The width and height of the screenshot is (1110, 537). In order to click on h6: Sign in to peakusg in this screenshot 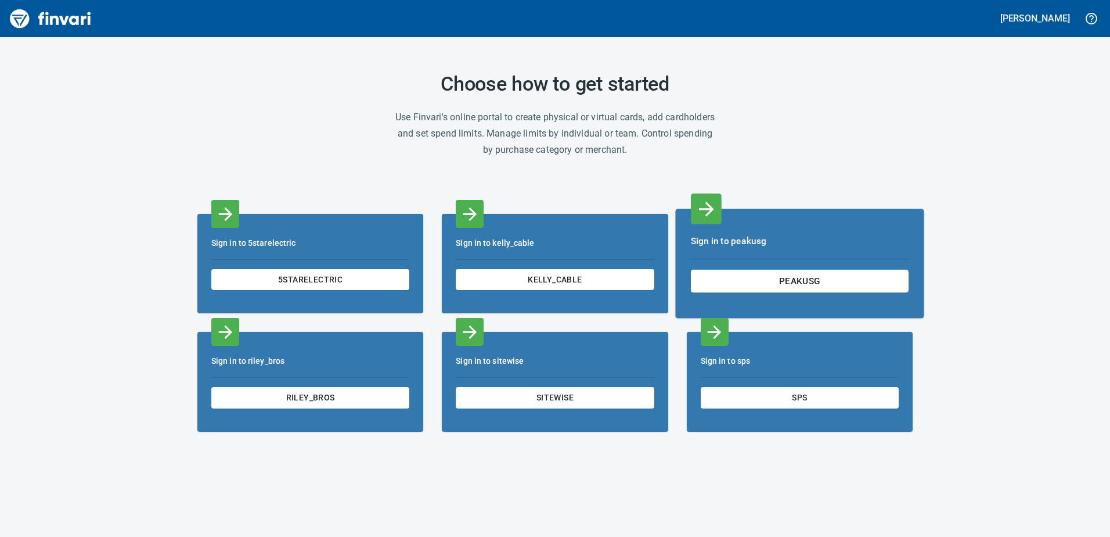, I will do `click(800, 241)`.